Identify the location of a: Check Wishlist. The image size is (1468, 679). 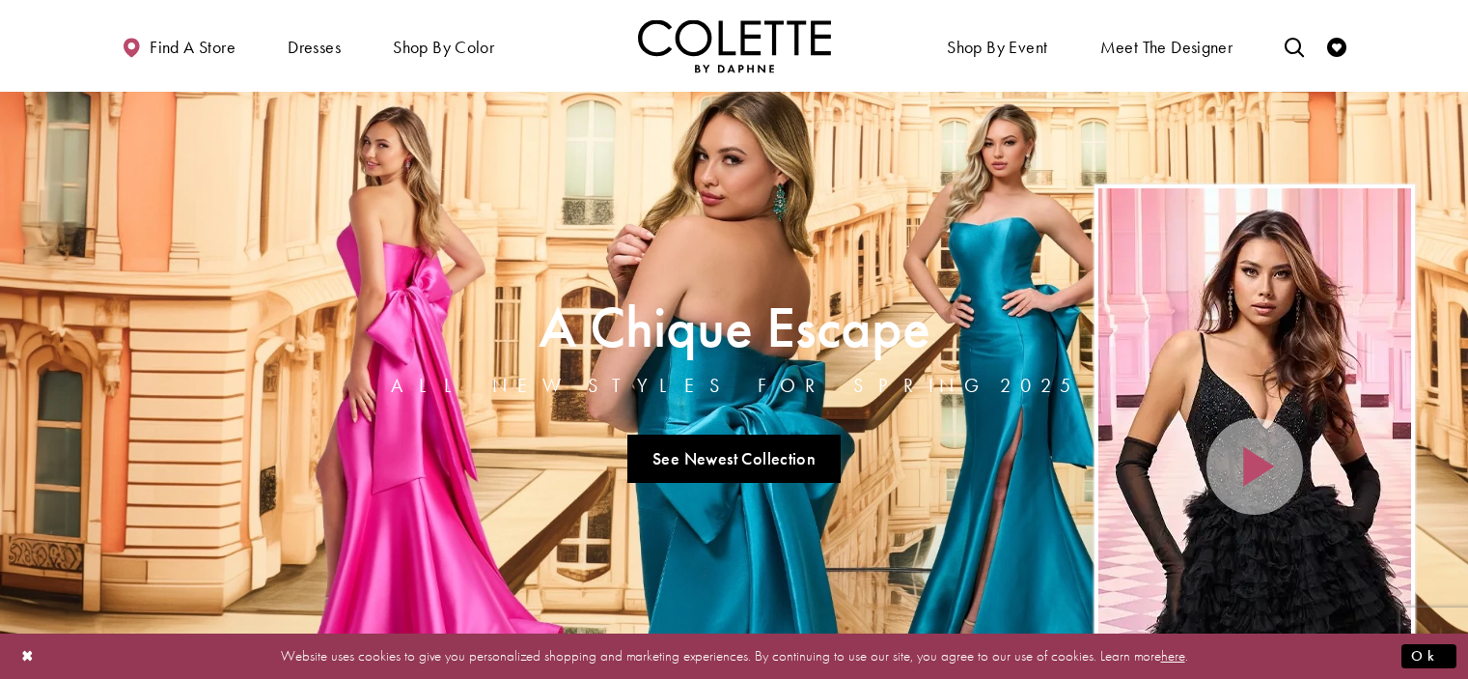
(1337, 45).